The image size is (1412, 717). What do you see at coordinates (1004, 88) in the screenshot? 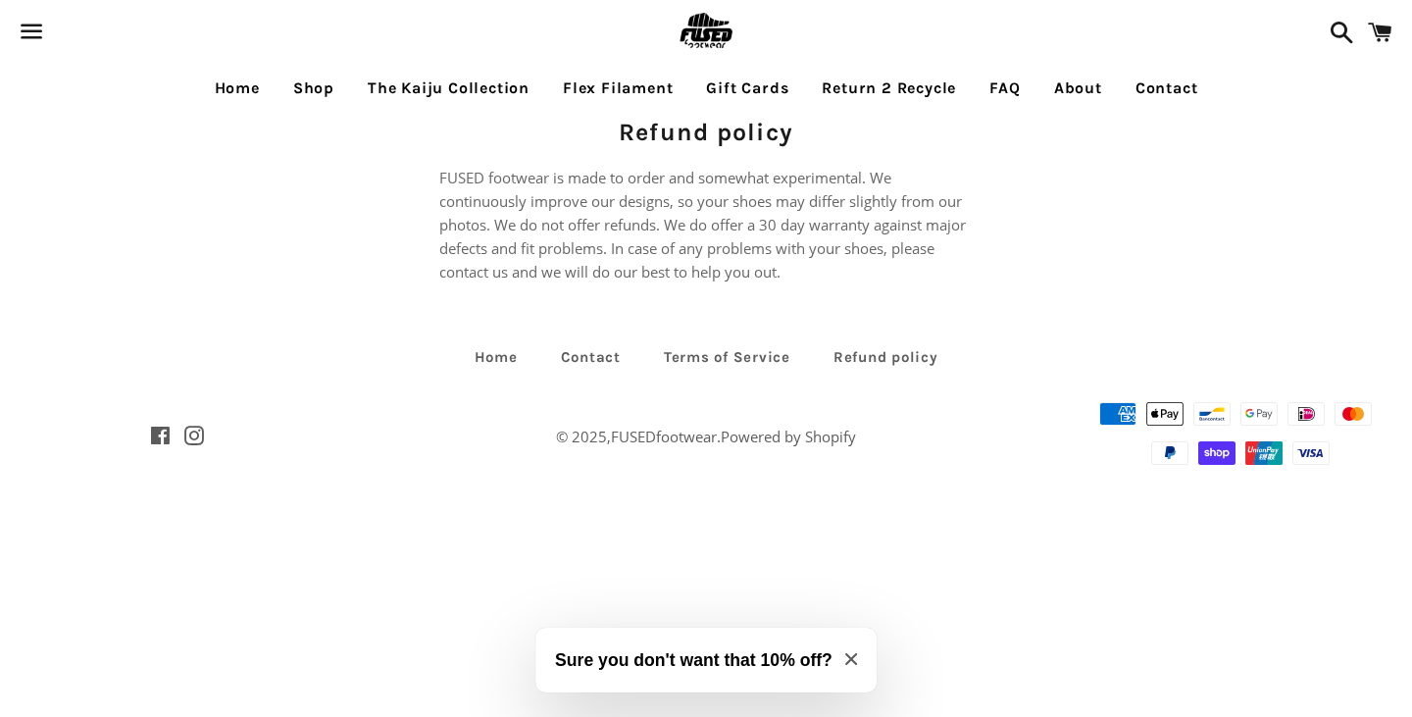
I see `a: FAQ` at bounding box center [1004, 88].